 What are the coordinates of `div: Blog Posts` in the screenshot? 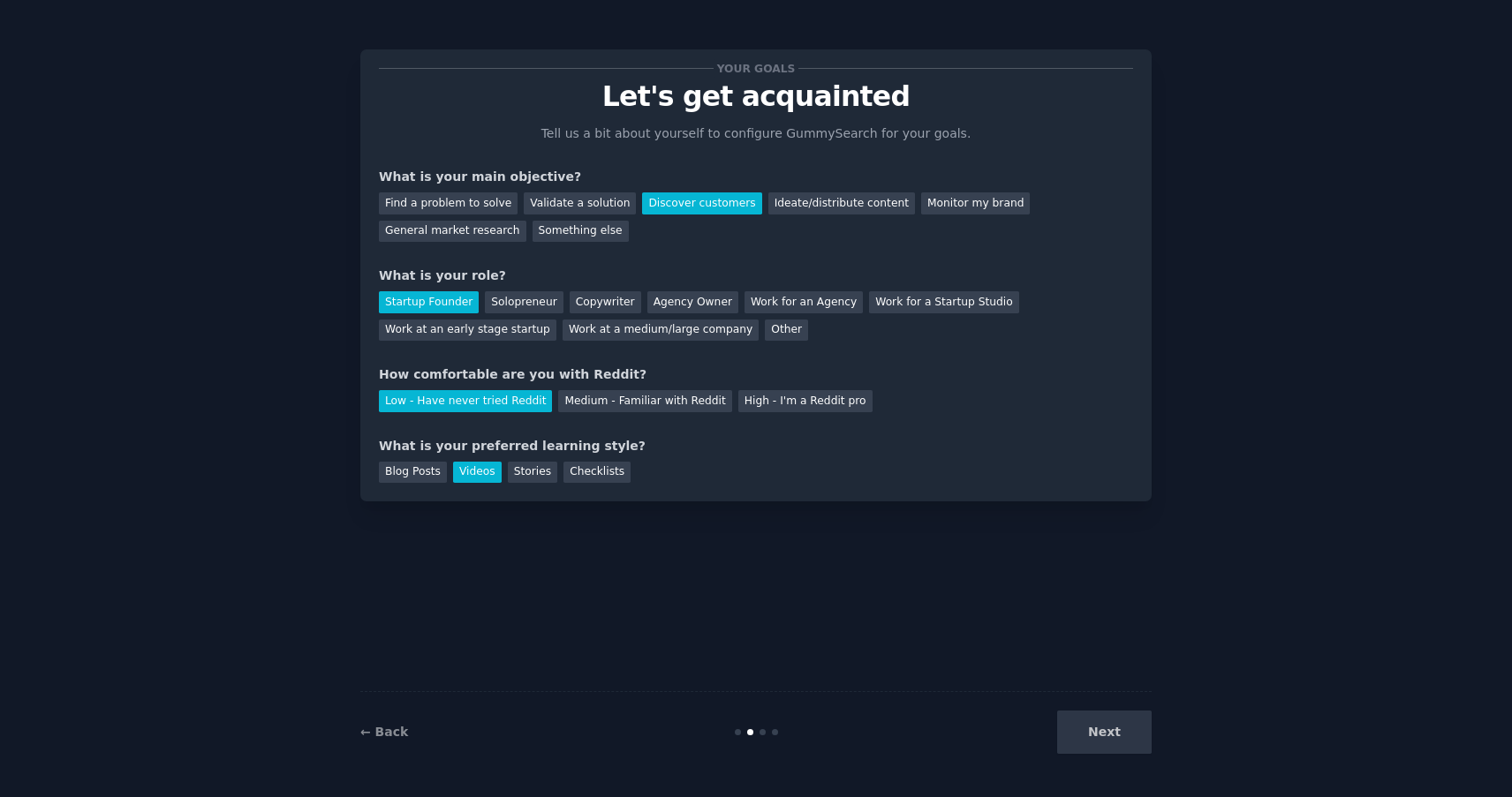 It's located at (412, 472).